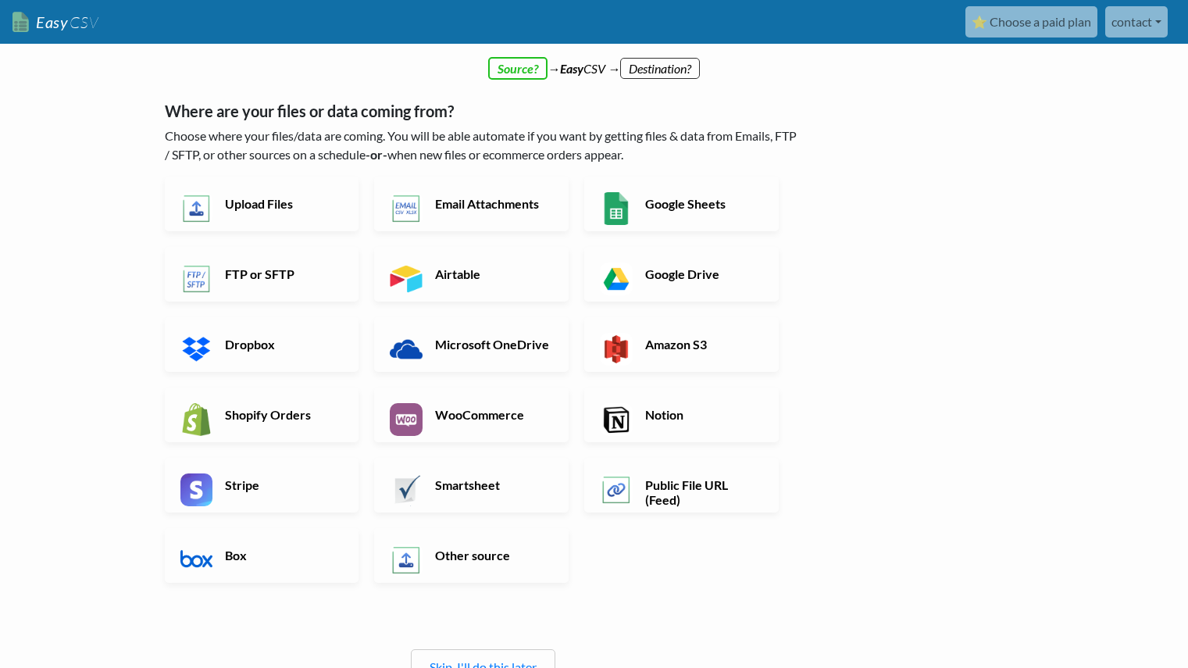 Image resolution: width=1188 pixels, height=668 pixels. Describe the element at coordinates (471, 274) in the screenshot. I see `a: Airtable` at that location.